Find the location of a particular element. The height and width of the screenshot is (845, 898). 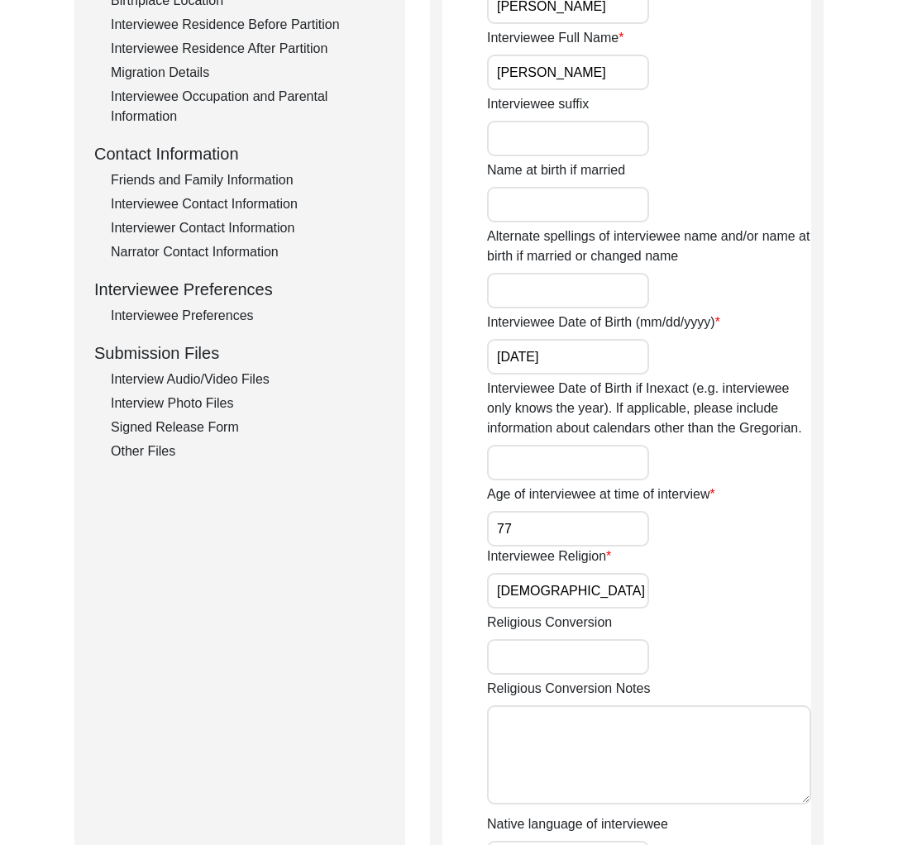

label: Interviewee suffix is located at coordinates (538, 104).